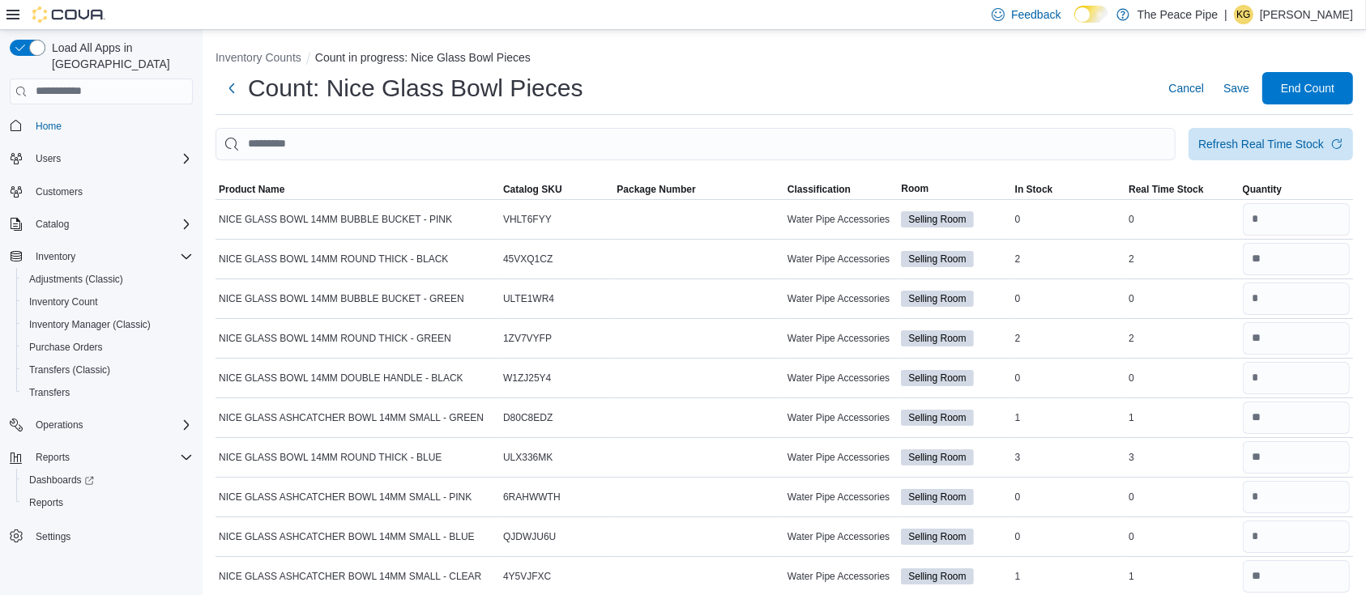  What do you see at coordinates (416, 88) in the screenshot?
I see `h1: Count: Nice Glass Bowl Pieces` at bounding box center [416, 88].